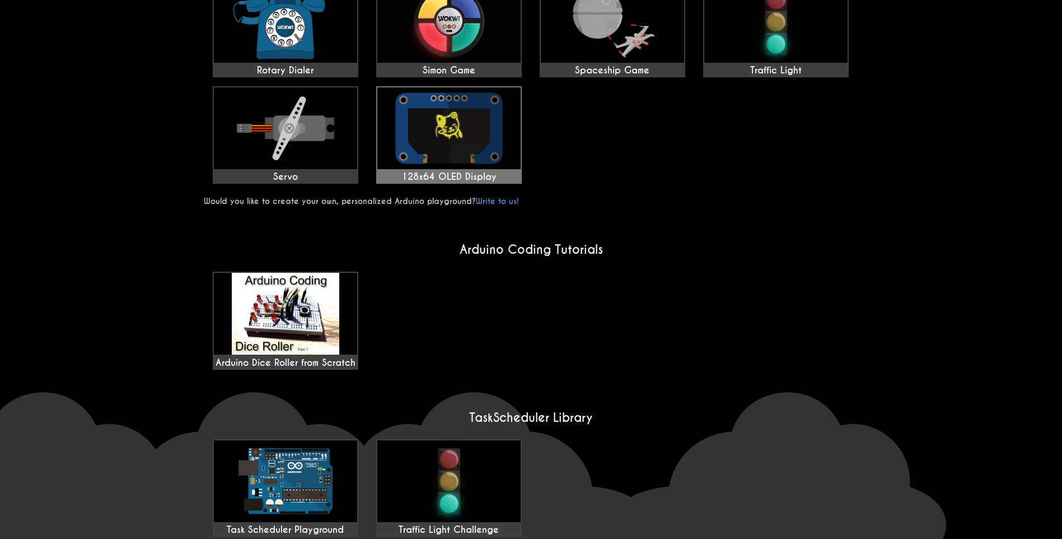 The width and height of the screenshot is (1062, 539). Describe the element at coordinates (449, 530) in the screenshot. I see `div: Traffic Light Challenge` at that location.